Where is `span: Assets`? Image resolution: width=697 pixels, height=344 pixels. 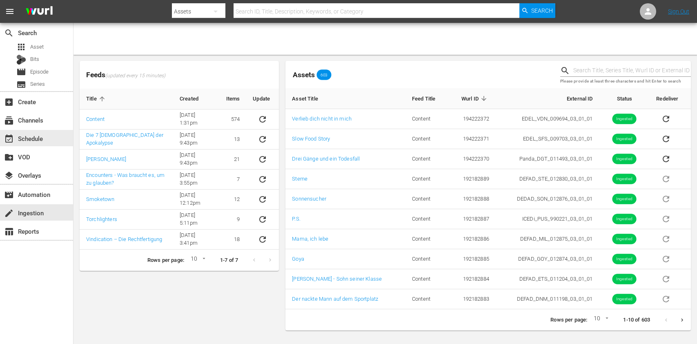
span: Assets is located at coordinates (304, 75).